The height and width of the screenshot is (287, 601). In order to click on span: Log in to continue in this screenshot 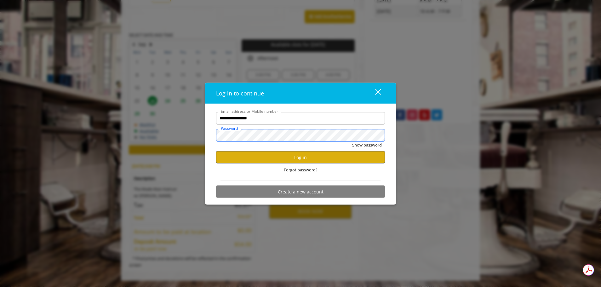, I will do `click(240, 93)`.